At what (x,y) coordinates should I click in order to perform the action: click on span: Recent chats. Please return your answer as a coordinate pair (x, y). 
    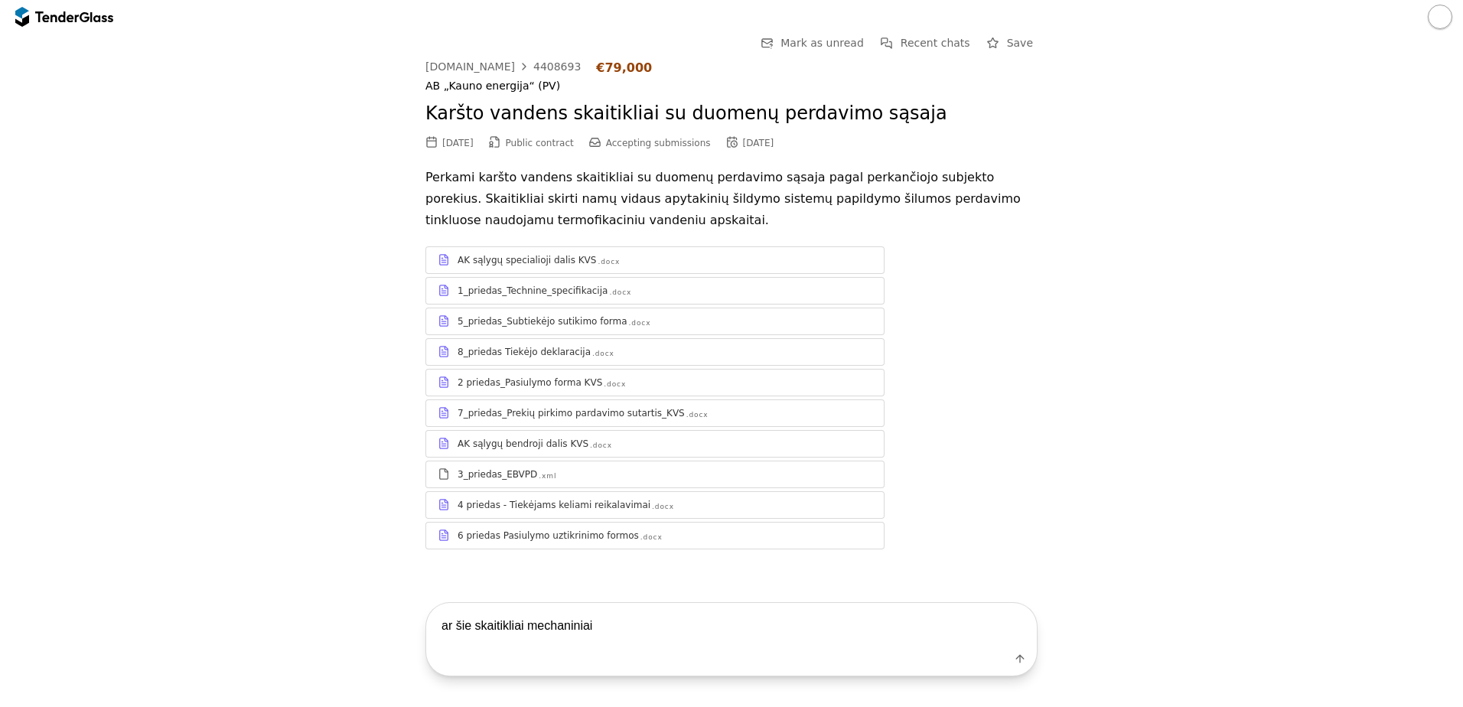
    Looking at the image, I should click on (935, 43).